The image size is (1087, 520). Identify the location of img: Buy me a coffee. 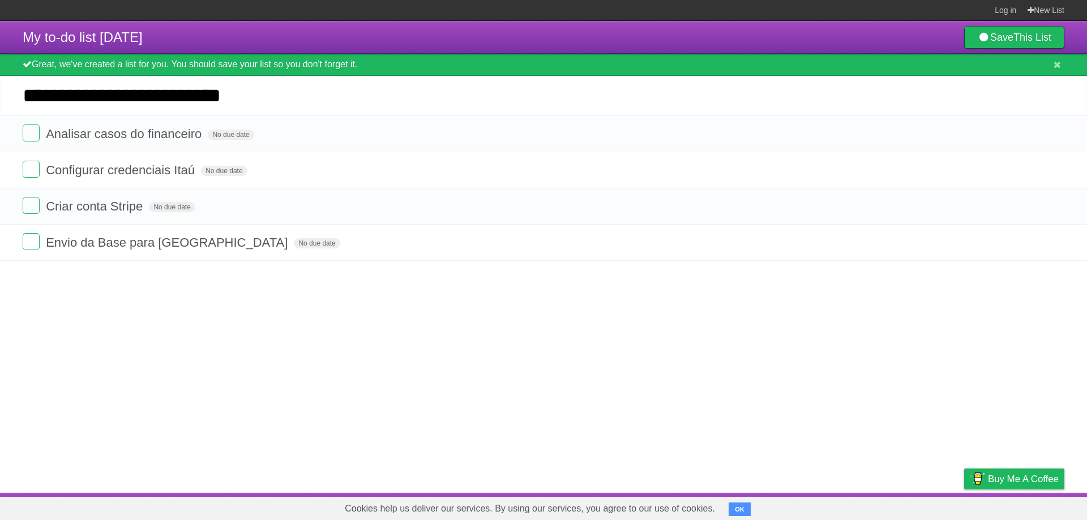
(977, 479).